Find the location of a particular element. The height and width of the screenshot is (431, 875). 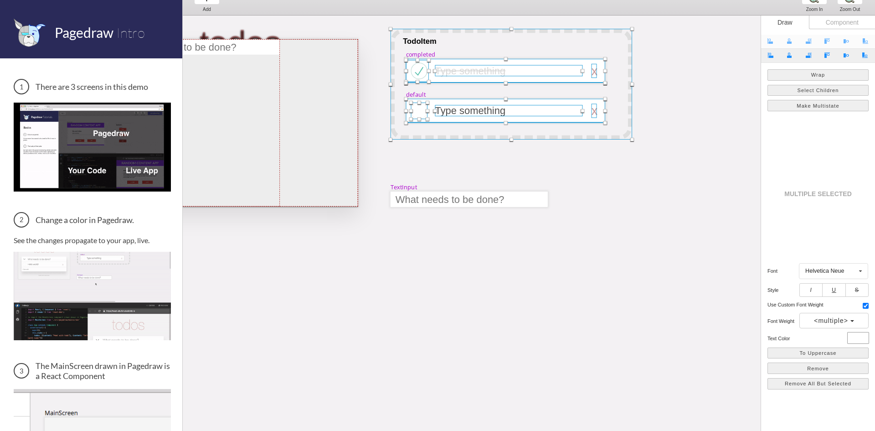

h5: use custom font weight is located at coordinates (796, 304).